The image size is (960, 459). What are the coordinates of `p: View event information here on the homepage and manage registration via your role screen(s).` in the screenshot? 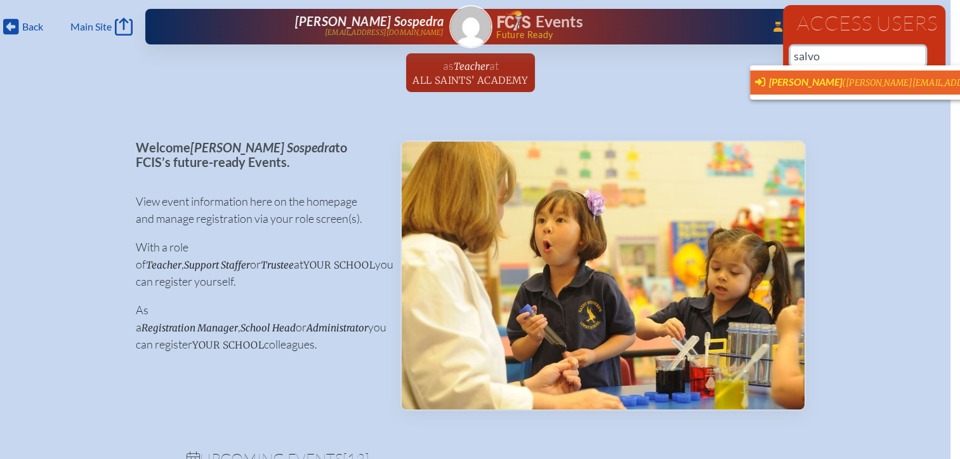 It's located at (258, 210).